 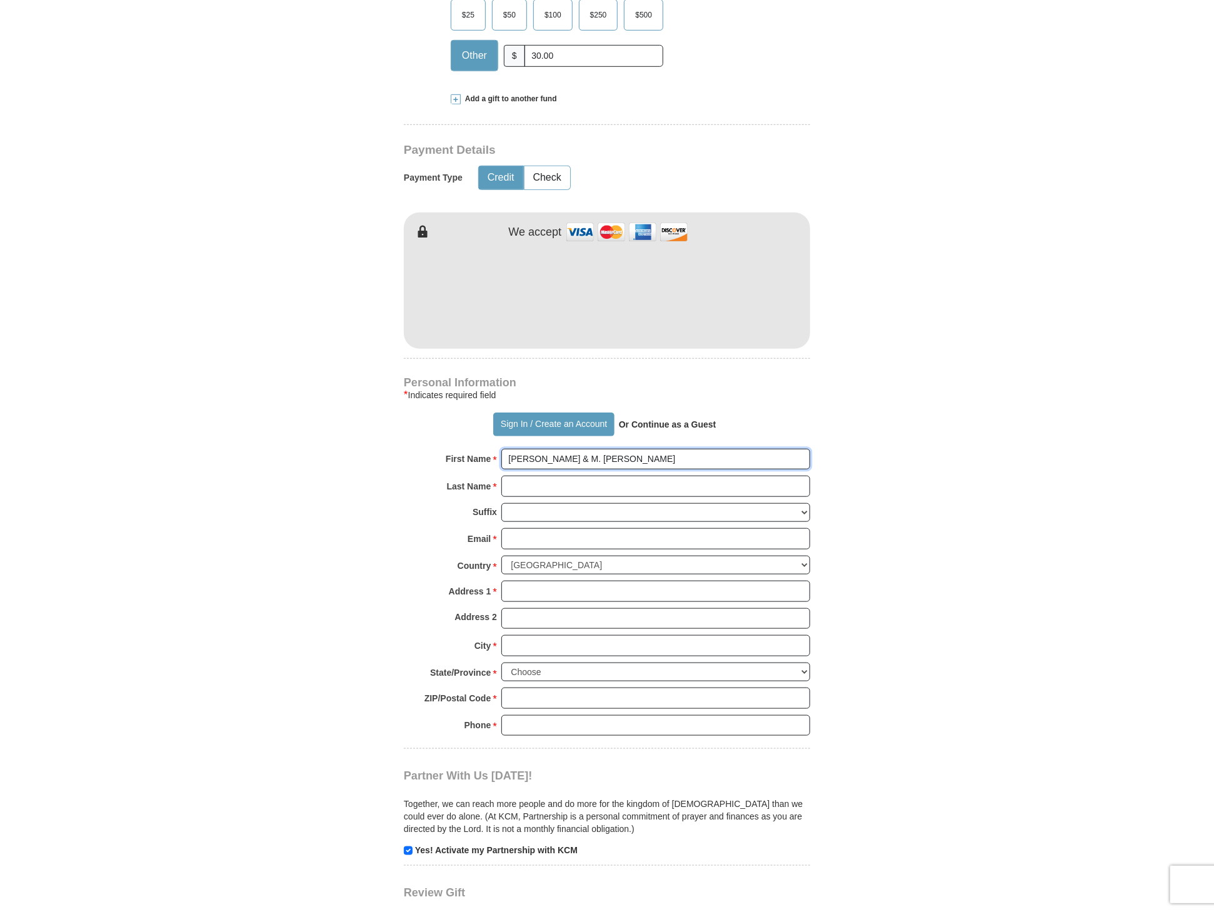 What do you see at coordinates (434, 893) in the screenshot?
I see `span: Review Gift` at bounding box center [434, 893].